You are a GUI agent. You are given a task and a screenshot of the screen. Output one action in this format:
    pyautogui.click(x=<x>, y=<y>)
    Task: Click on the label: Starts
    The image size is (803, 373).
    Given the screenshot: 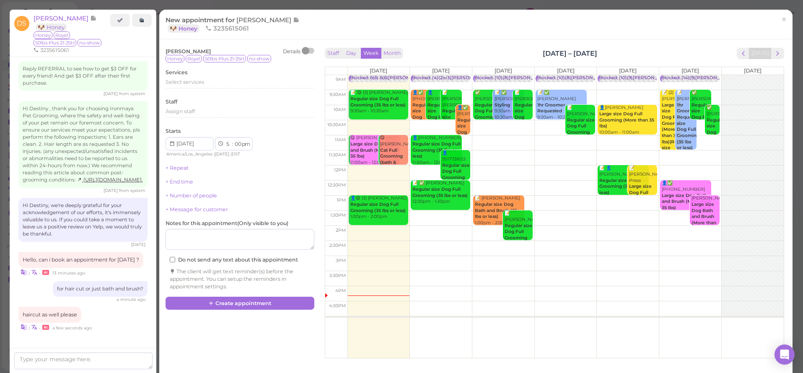 What is the action you would take?
    pyautogui.click(x=173, y=131)
    